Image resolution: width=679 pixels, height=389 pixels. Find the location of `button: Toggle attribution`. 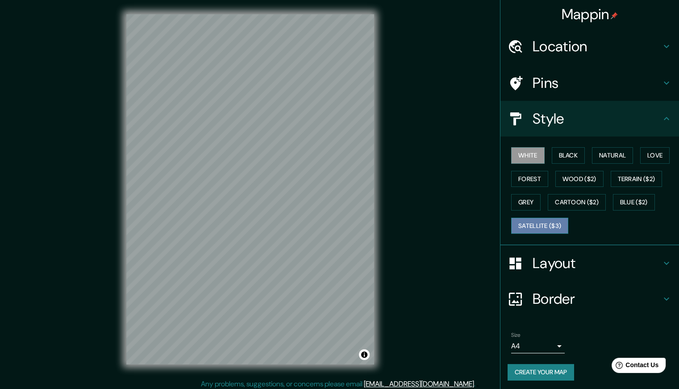

button: Toggle attribution is located at coordinates (364, 355).